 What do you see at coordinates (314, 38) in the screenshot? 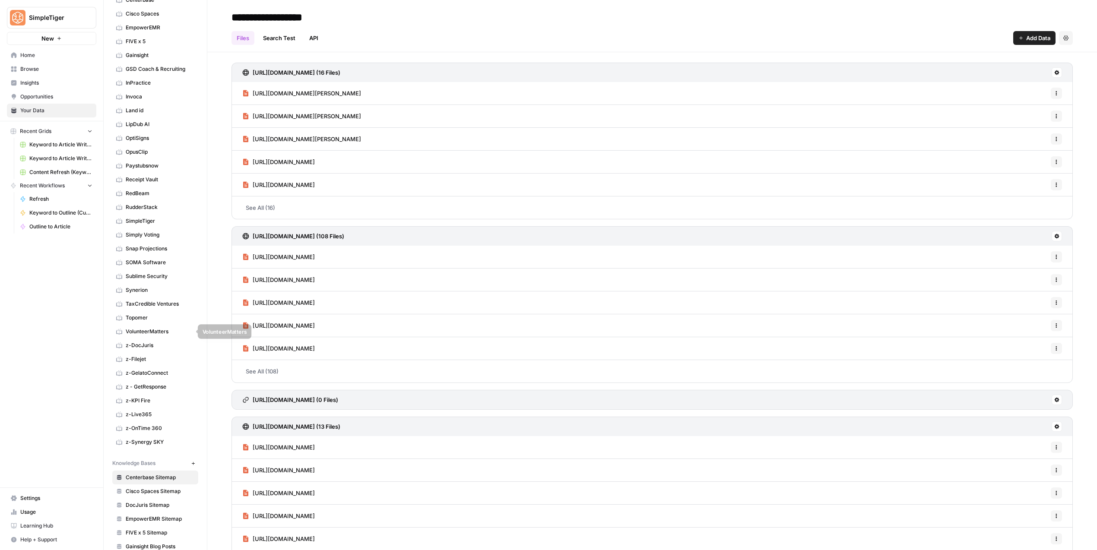
I see `a: API` at bounding box center [314, 38].